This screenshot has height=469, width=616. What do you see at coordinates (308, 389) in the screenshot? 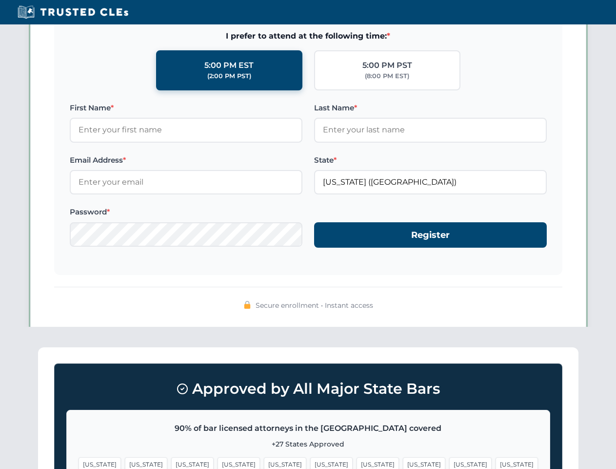
I see `h3: Approved by All Major State Bars` at bounding box center [308, 389].